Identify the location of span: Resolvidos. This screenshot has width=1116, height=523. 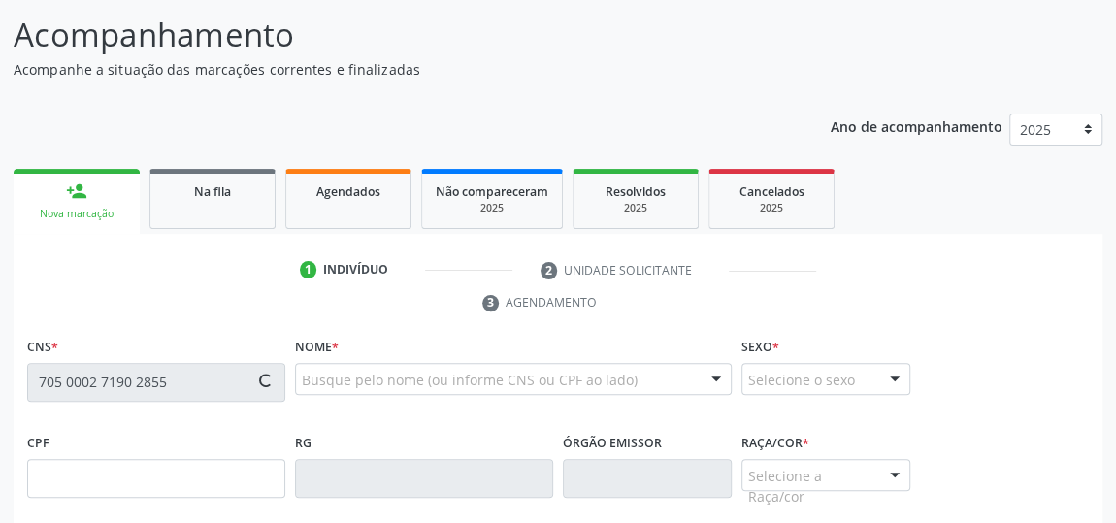
(636, 191).